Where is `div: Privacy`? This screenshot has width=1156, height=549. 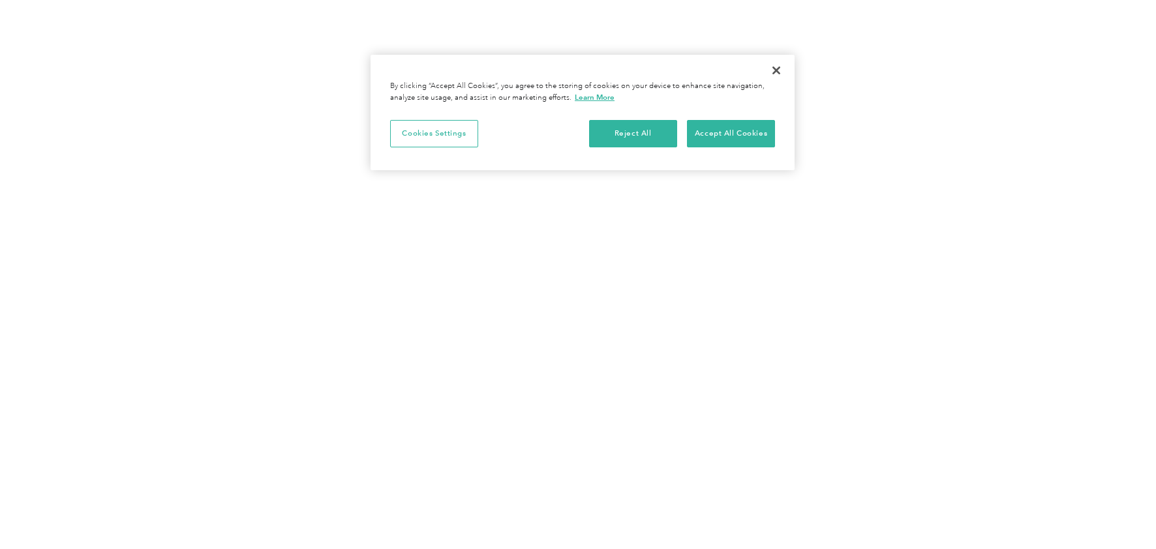 div: Privacy is located at coordinates (583, 112).